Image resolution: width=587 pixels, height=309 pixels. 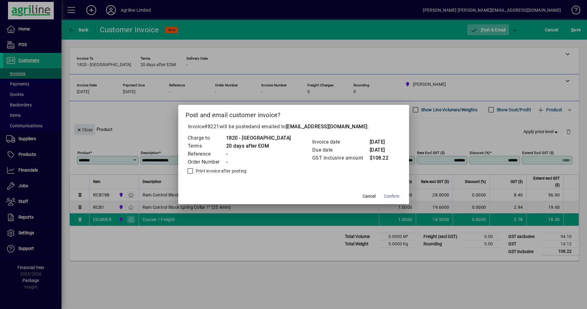 I want to click on h2: Post and email customer invoice?, so click(x=294, y=114).